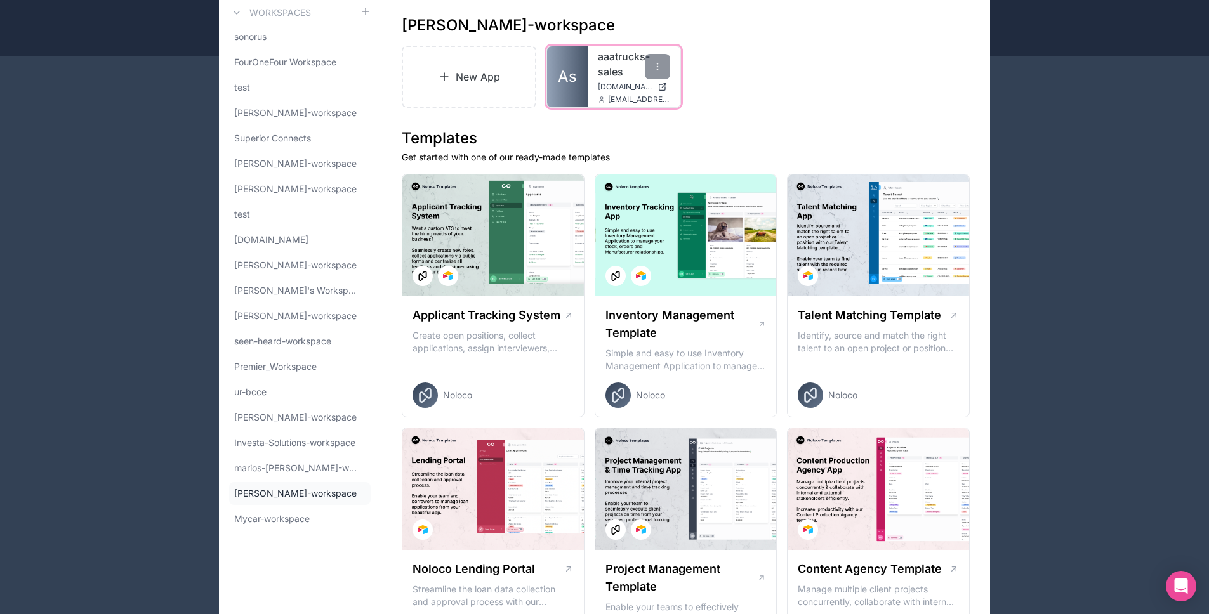 This screenshot has width=1209, height=614. I want to click on span: As, so click(567, 77).